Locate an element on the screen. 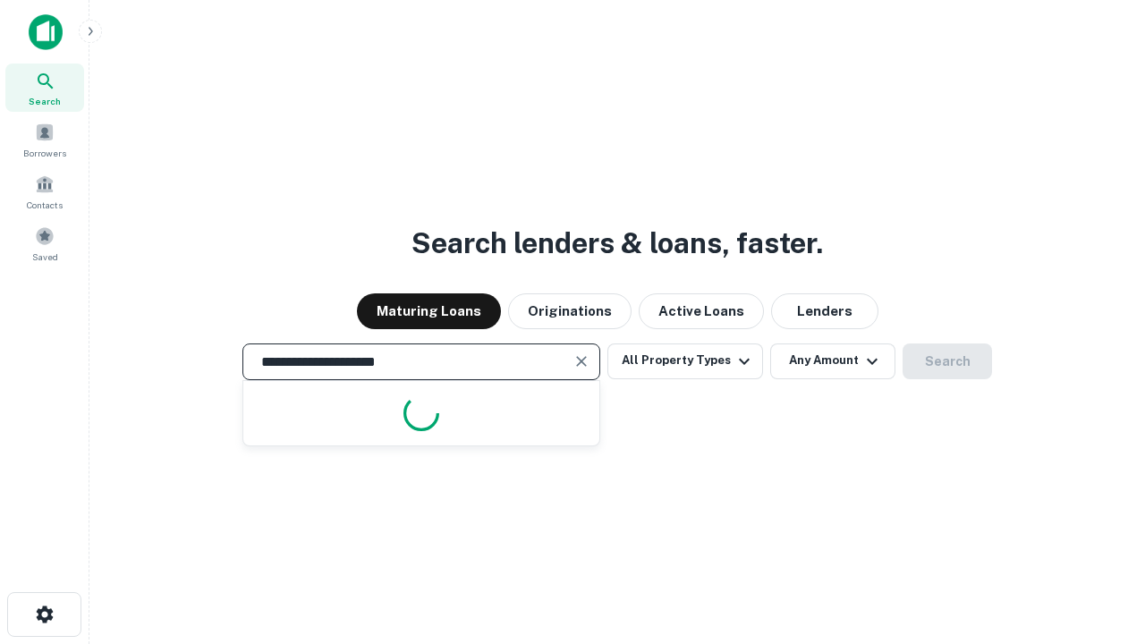  span: Saved is located at coordinates (45, 257).